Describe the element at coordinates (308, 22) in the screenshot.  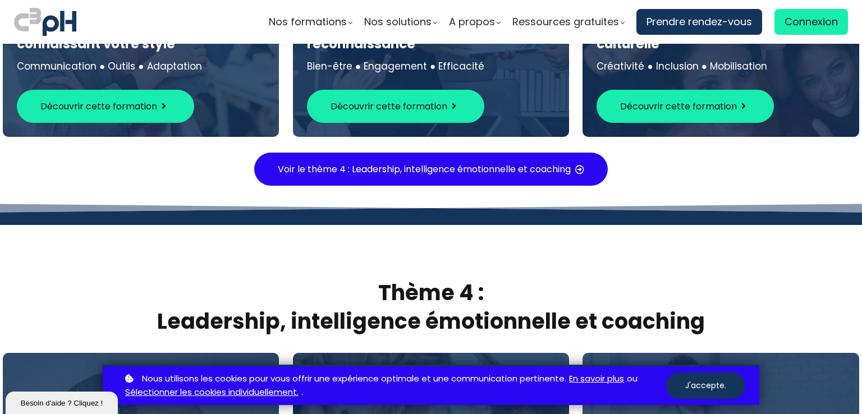
I see `span: Nos formations` at that location.